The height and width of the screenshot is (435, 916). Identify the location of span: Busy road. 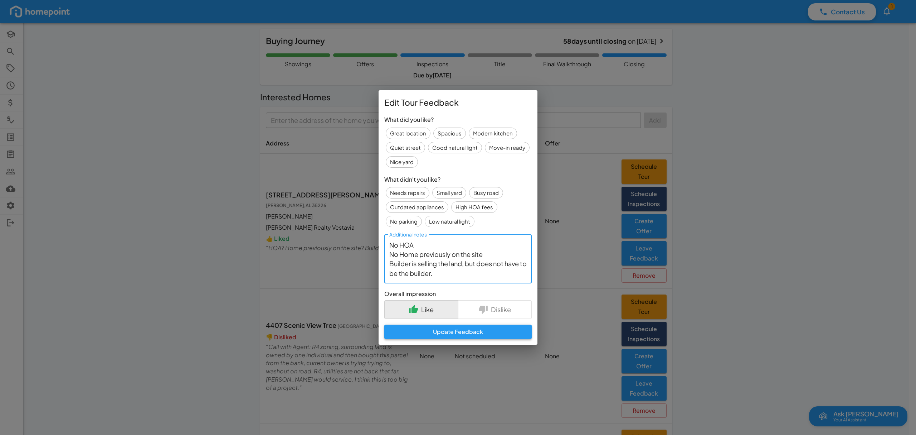
(486, 193).